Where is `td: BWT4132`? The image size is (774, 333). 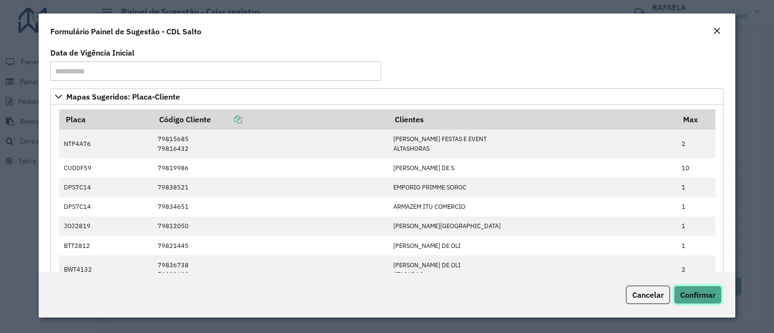 td: BWT4132 is located at coordinates (106, 269).